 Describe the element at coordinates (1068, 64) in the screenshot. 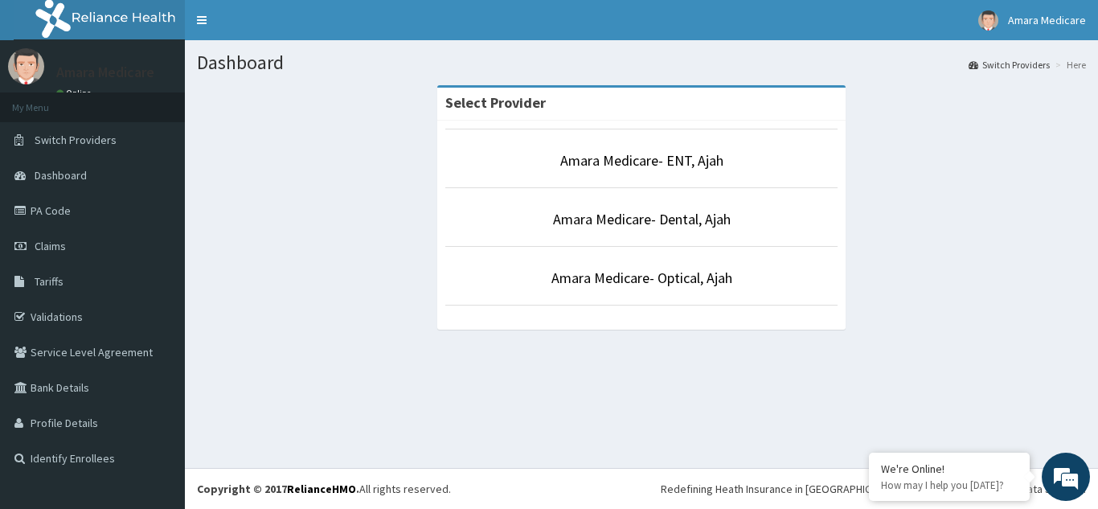

I see `li: Here` at that location.